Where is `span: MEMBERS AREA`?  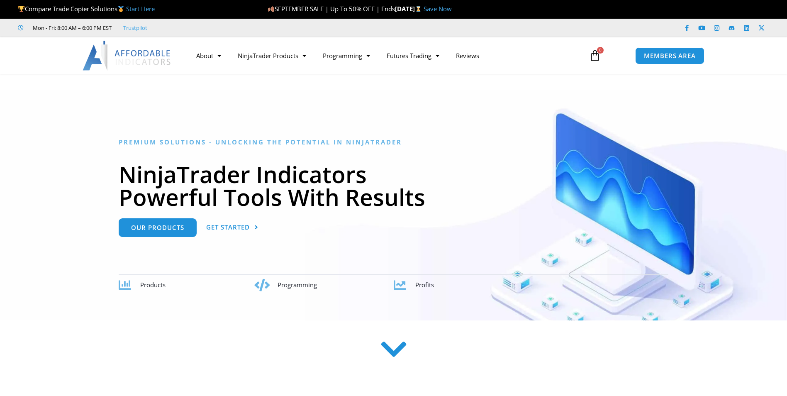
span: MEMBERS AREA is located at coordinates (669, 56).